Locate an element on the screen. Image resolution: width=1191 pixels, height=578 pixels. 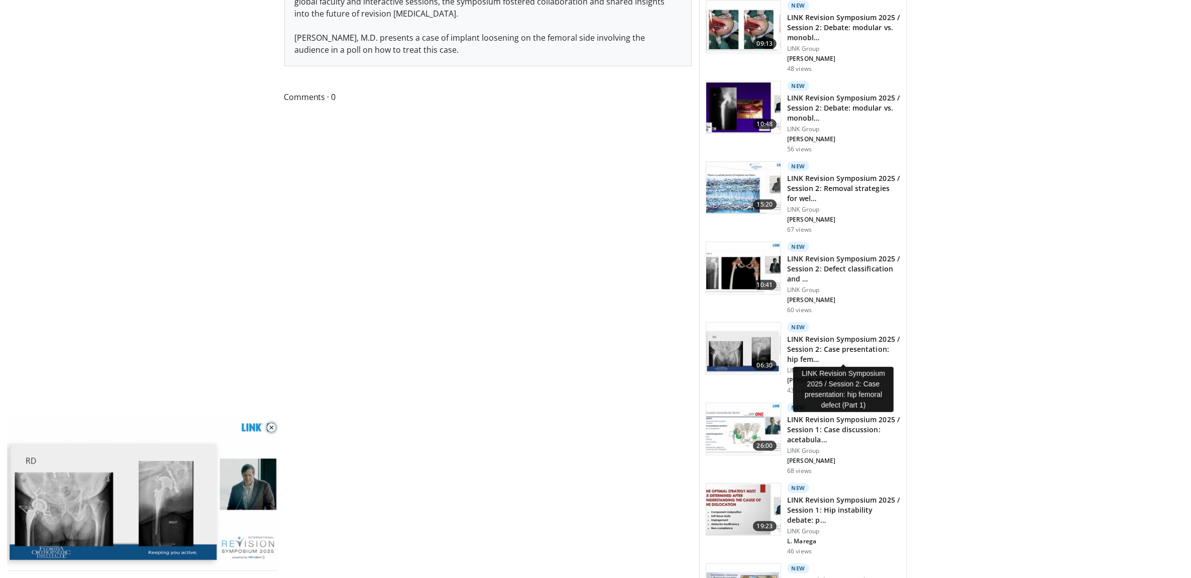
a: 06:30 New LINK Revision Symposium 2025 / Session 2: Case presentation: hip fem… LINK Group [PERSO... is located at coordinates (803, 358).